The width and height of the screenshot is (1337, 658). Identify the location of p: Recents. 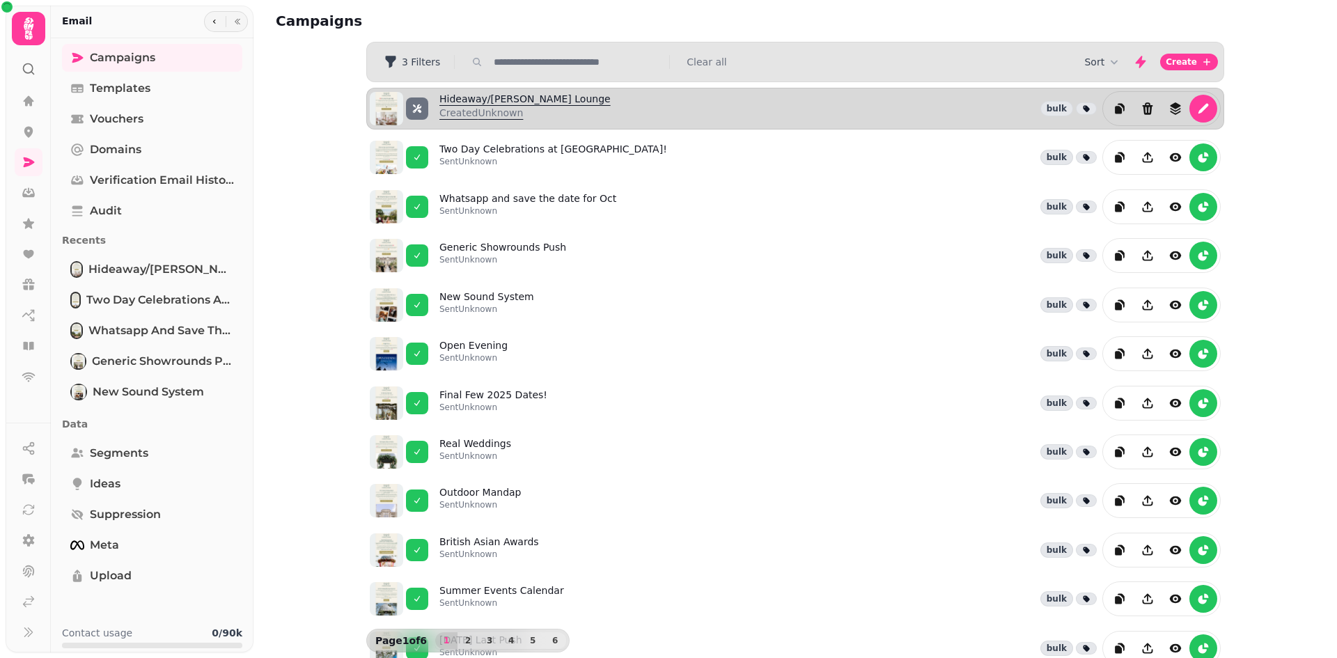
(152, 240).